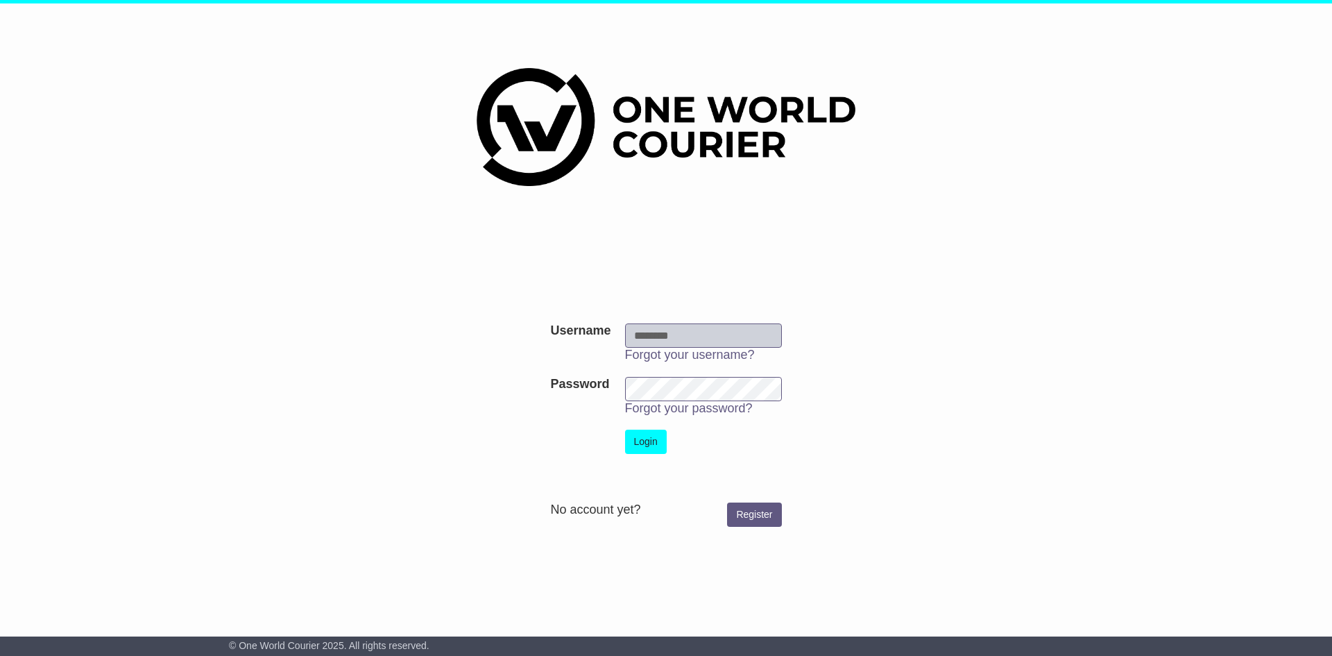 This screenshot has height=656, width=1332. I want to click on div: No account yet?, so click(665, 510).